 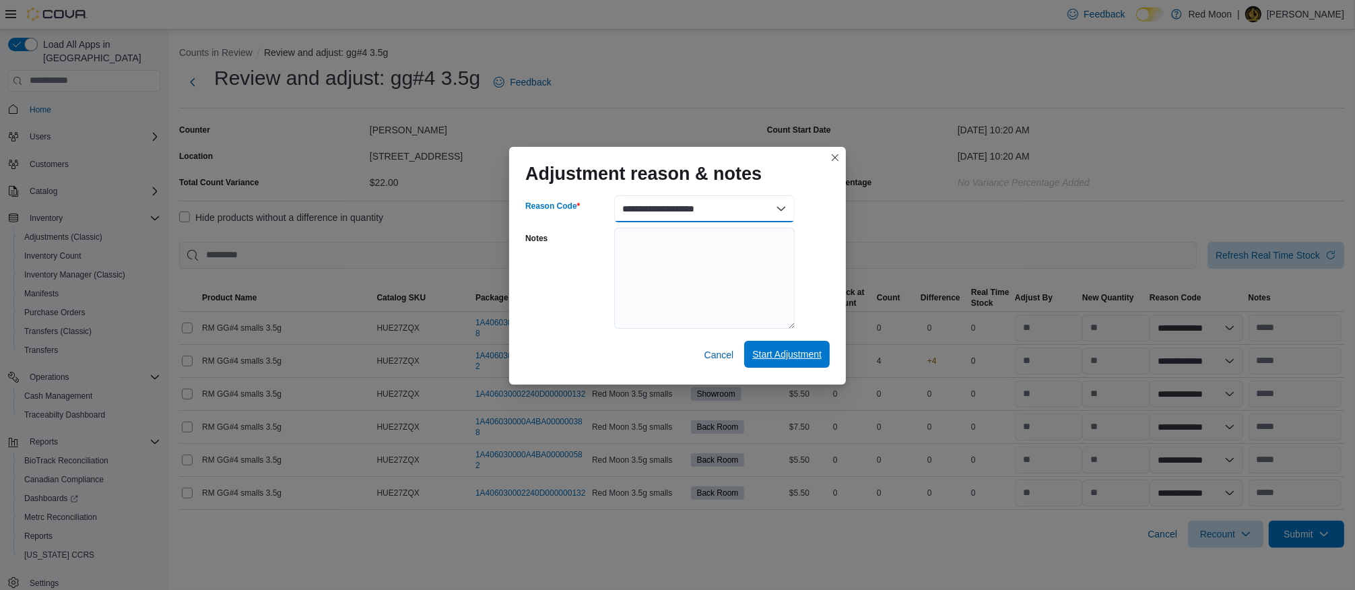 I want to click on button: Start Adjustment, so click(x=787, y=354).